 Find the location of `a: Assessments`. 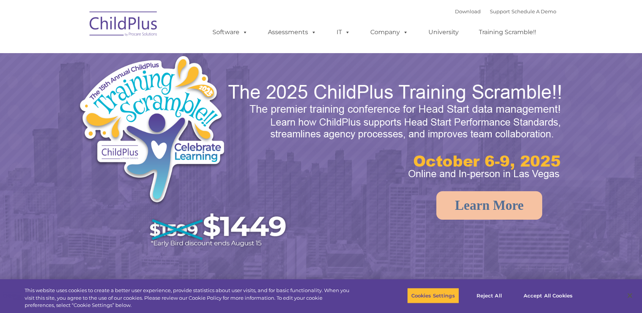

a: Assessments is located at coordinates (292, 32).